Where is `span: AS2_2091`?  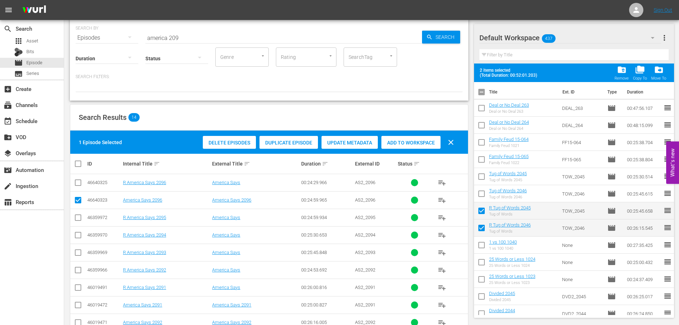
span: AS2_2091 is located at coordinates (365, 287).